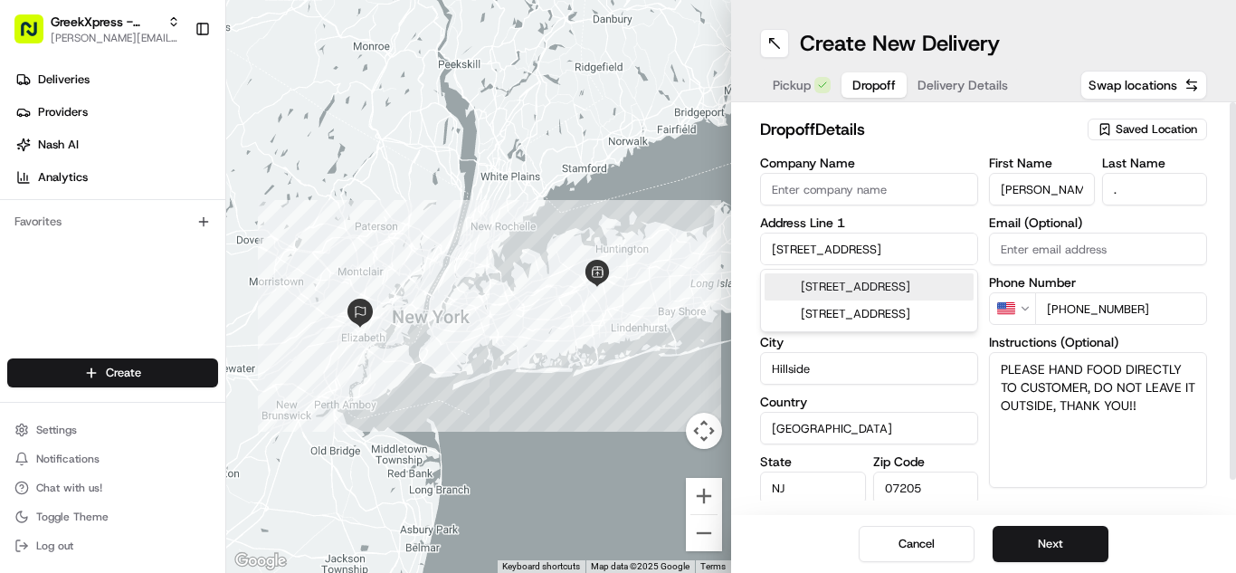 This screenshot has height=573, width=1236. Describe the element at coordinates (112, 430) in the screenshot. I see `button: Settings` at that location.